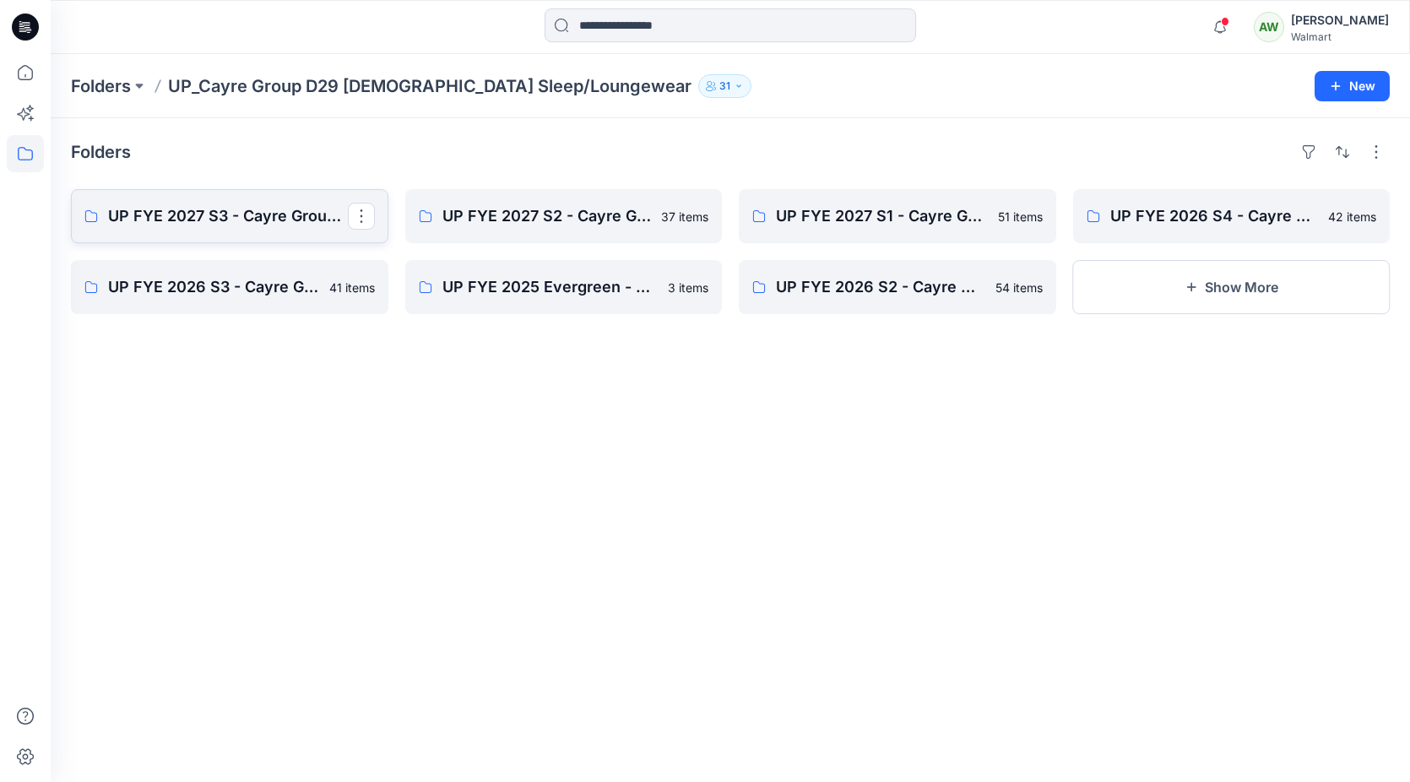  Describe the element at coordinates (1019, 287) in the screenshot. I see `p: 54 items` at that location.